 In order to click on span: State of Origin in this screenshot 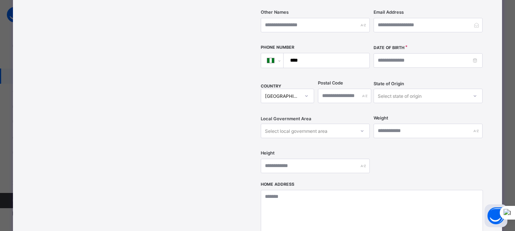, I will do `click(389, 84)`.